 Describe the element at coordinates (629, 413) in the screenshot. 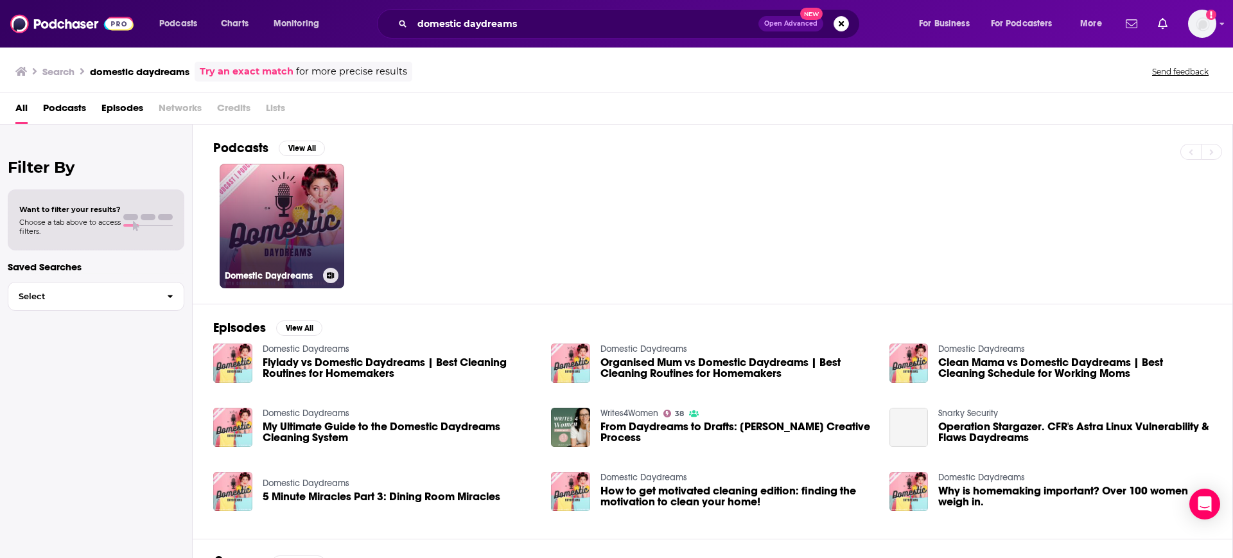

I see `a: Writes4Women` at that location.